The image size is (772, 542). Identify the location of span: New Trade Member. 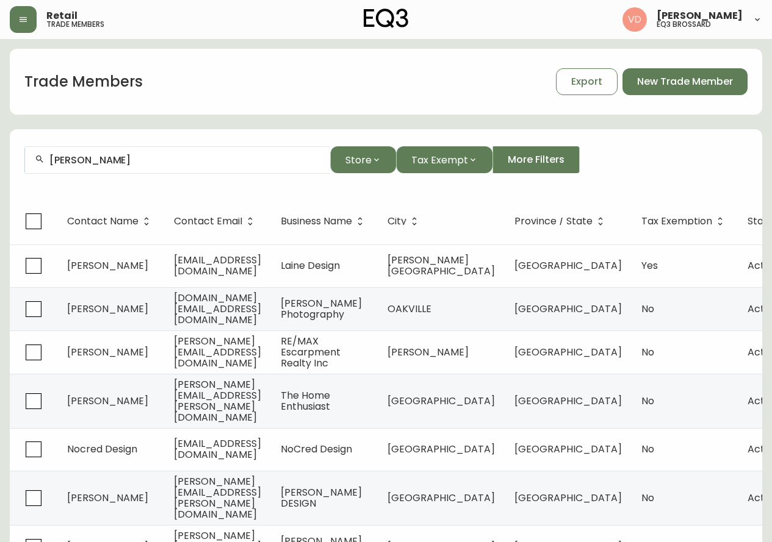
(685, 82).